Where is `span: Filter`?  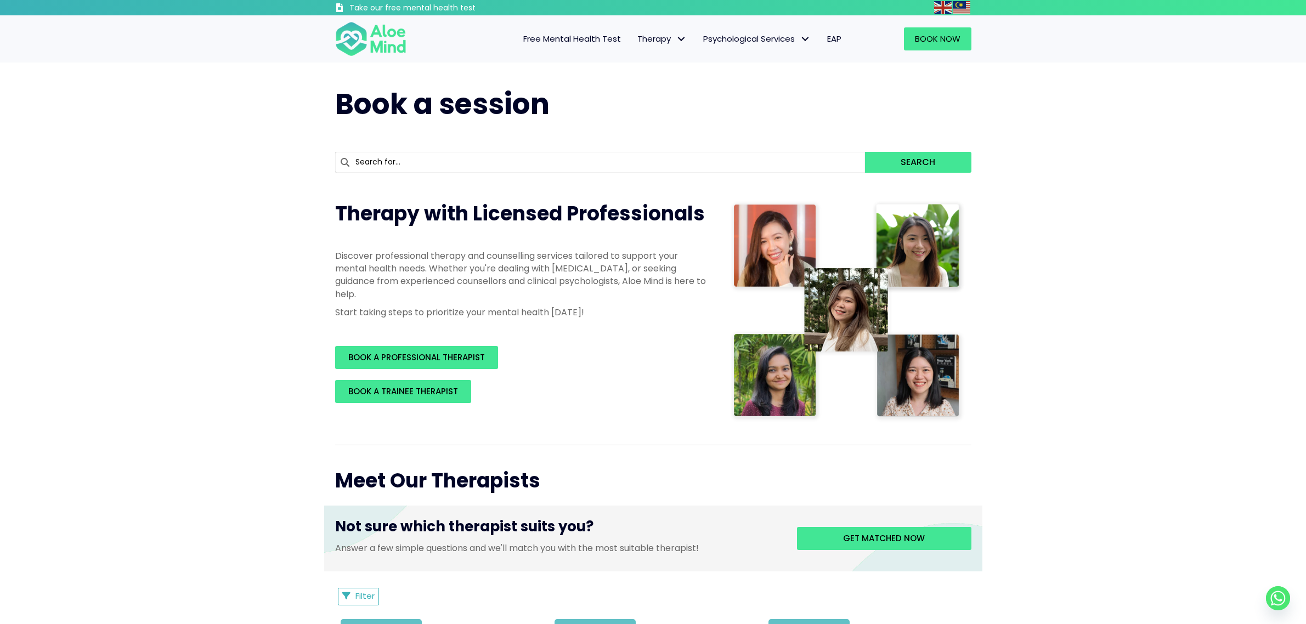 span: Filter is located at coordinates (365, 596).